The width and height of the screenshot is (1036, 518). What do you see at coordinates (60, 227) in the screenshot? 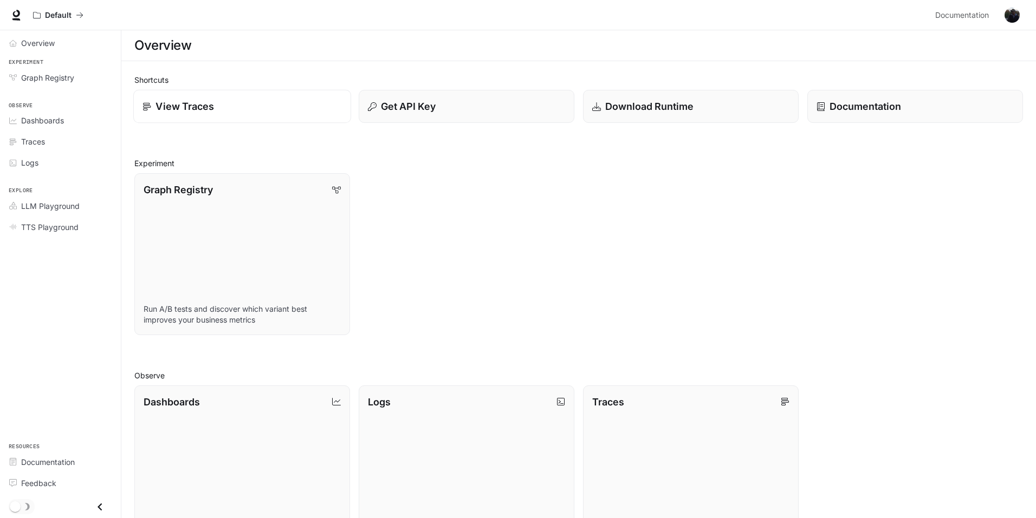
I see `a: TTS Playground` at bounding box center [60, 227].